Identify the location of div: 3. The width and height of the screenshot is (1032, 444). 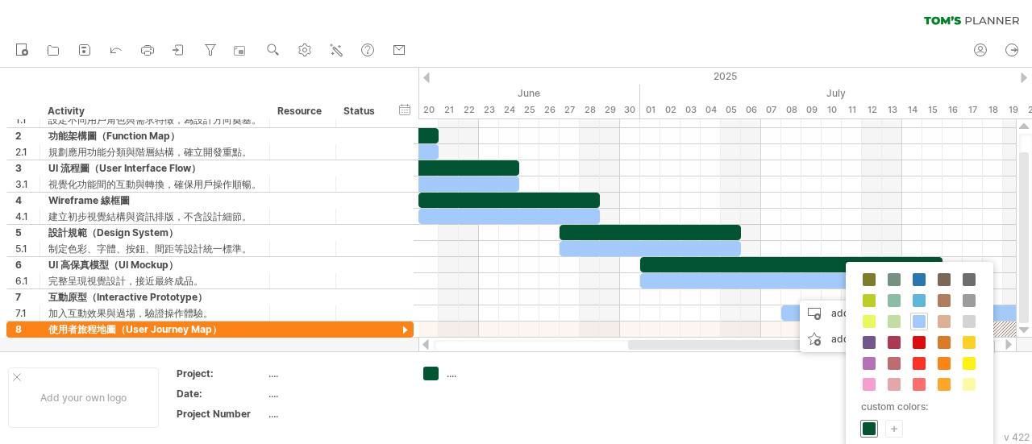
(27, 168).